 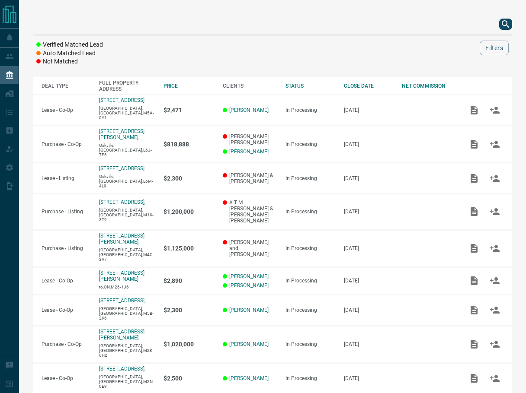 What do you see at coordinates (505, 24) in the screenshot?
I see `button: search button` at bounding box center [505, 24].